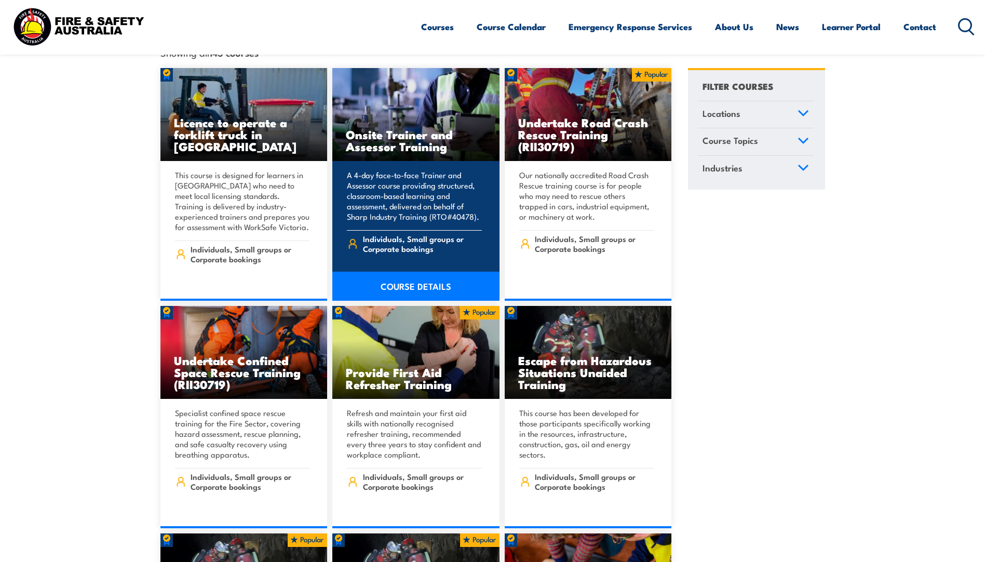  I want to click on img: Road Crash Rescue Training, so click(588, 115).